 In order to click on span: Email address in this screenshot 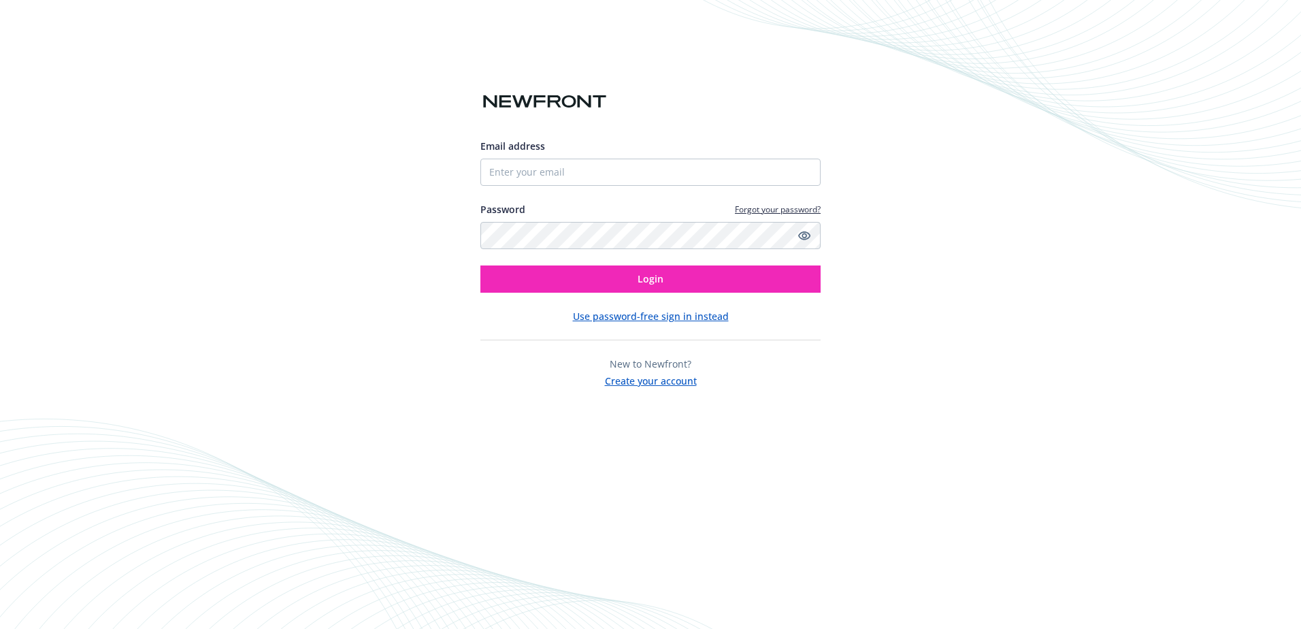, I will do `click(512, 146)`.